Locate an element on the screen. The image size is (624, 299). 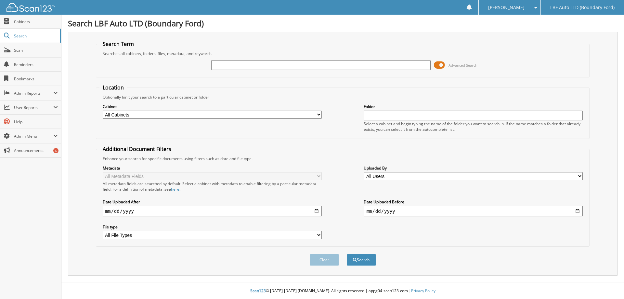
button: Clear is located at coordinates (325, 260).